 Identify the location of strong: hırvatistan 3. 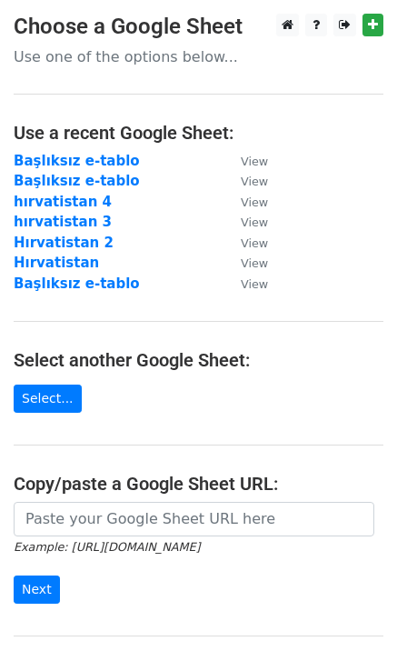
(63, 222).